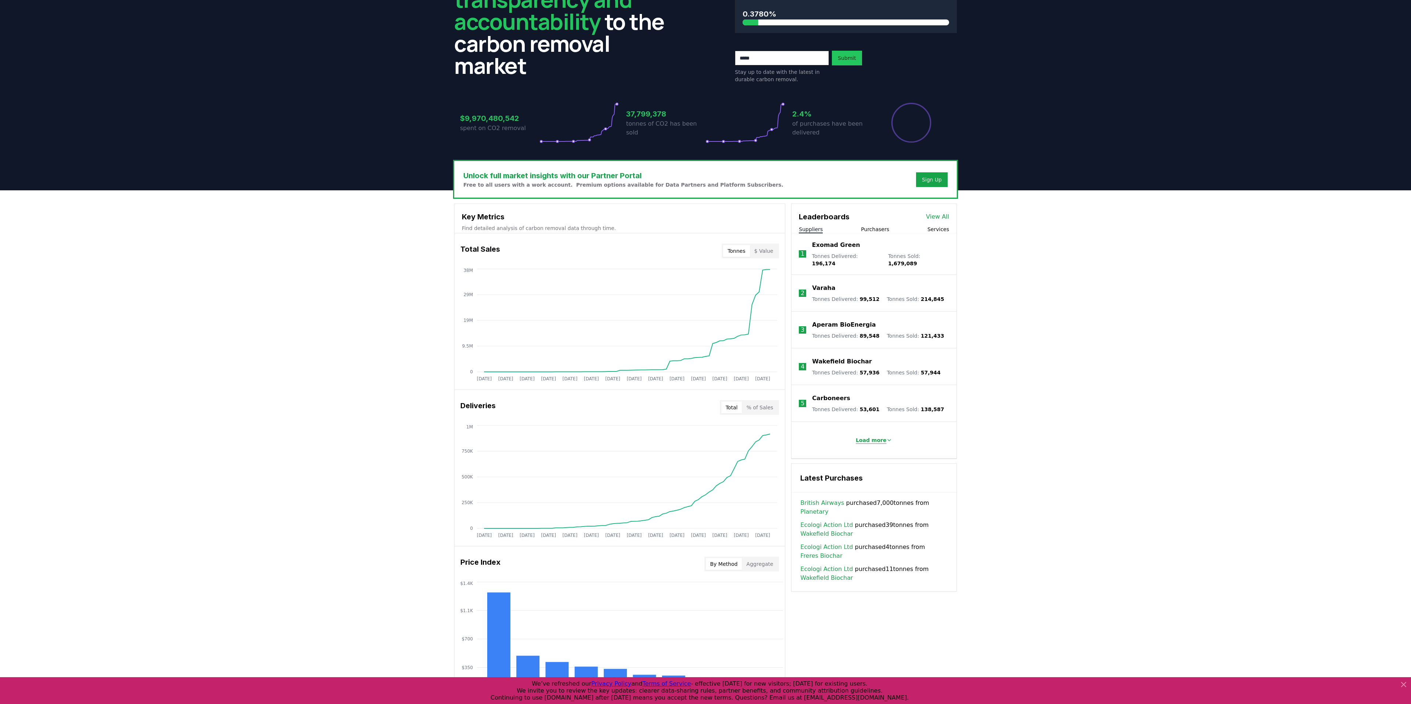 This screenshot has height=704, width=1411. Describe the element at coordinates (844, 325) in the screenshot. I see `a: Aperam BioEnergia` at that location.